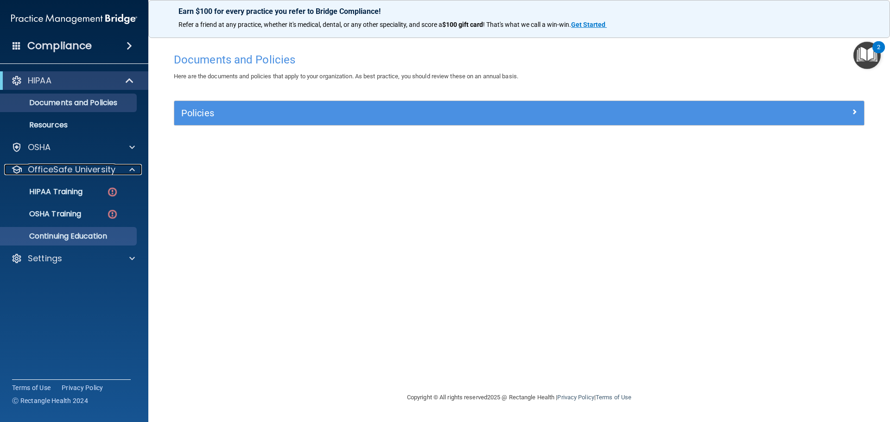  What do you see at coordinates (74, 19) in the screenshot?
I see `img: PMB logo` at bounding box center [74, 19].